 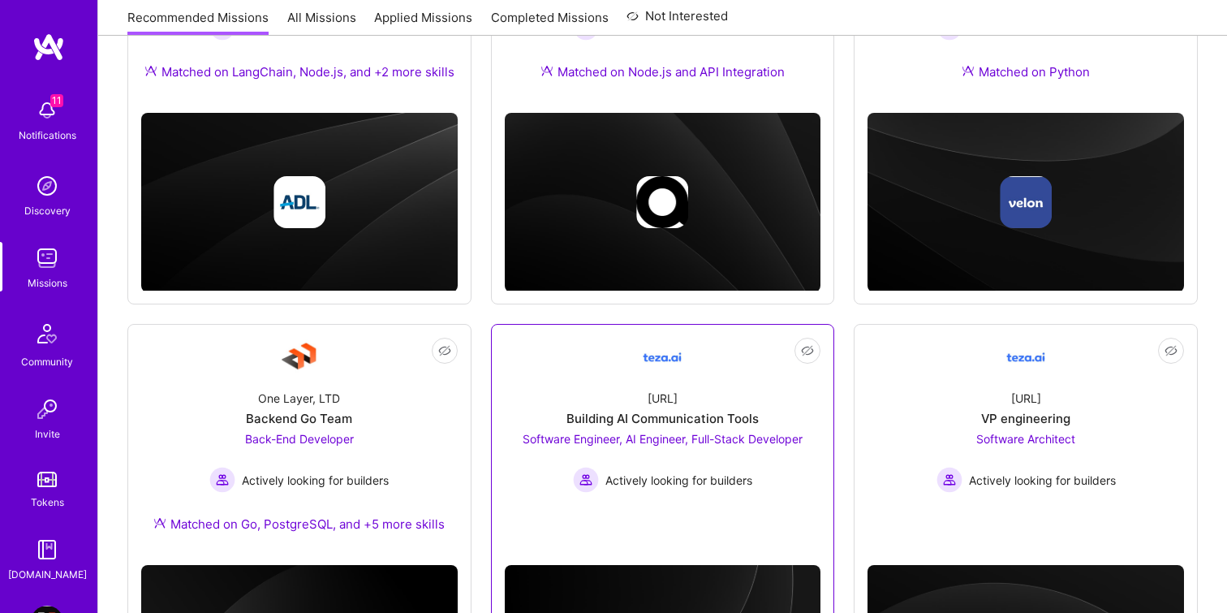 What do you see at coordinates (299, 418) in the screenshot?
I see `div: Backend Go Team` at bounding box center [299, 418].